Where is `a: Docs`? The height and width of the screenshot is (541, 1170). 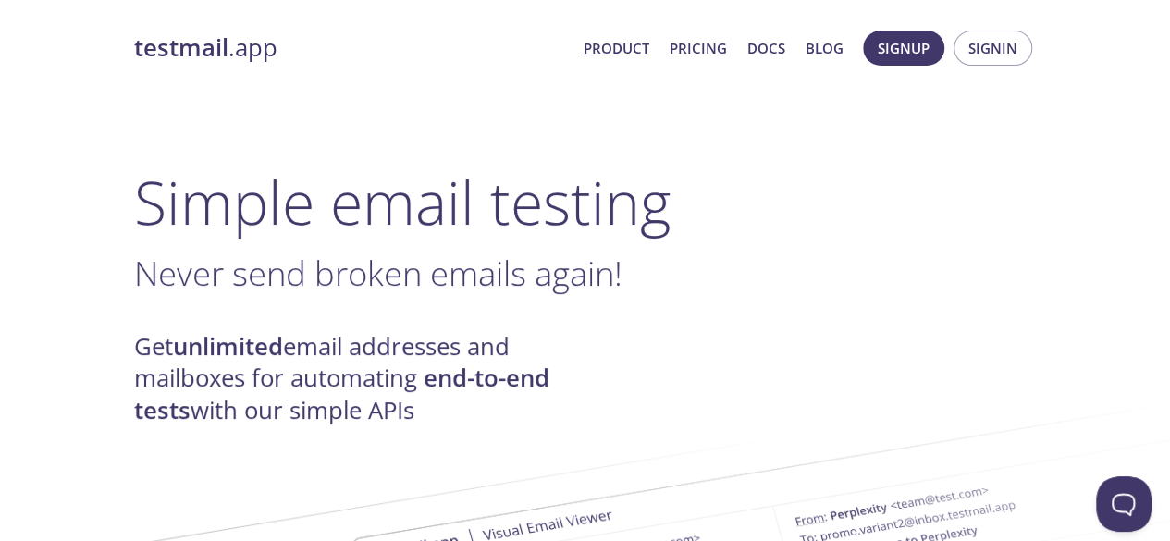
a: Docs is located at coordinates (766, 48).